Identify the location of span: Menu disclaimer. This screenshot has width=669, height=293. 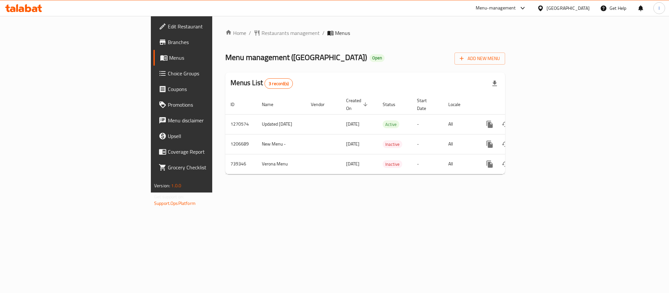
(213, 121).